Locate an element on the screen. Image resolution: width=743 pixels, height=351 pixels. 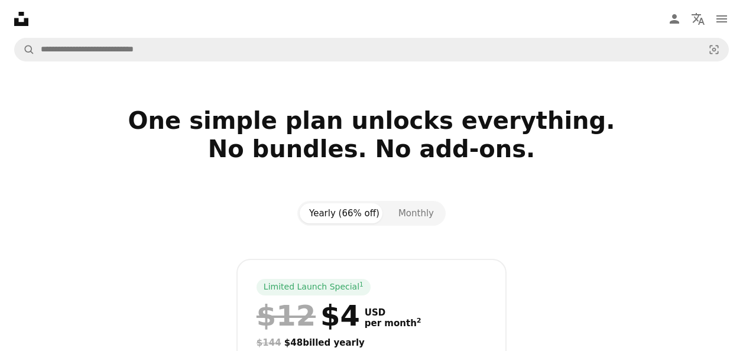
button: Monthly is located at coordinates (416, 213).